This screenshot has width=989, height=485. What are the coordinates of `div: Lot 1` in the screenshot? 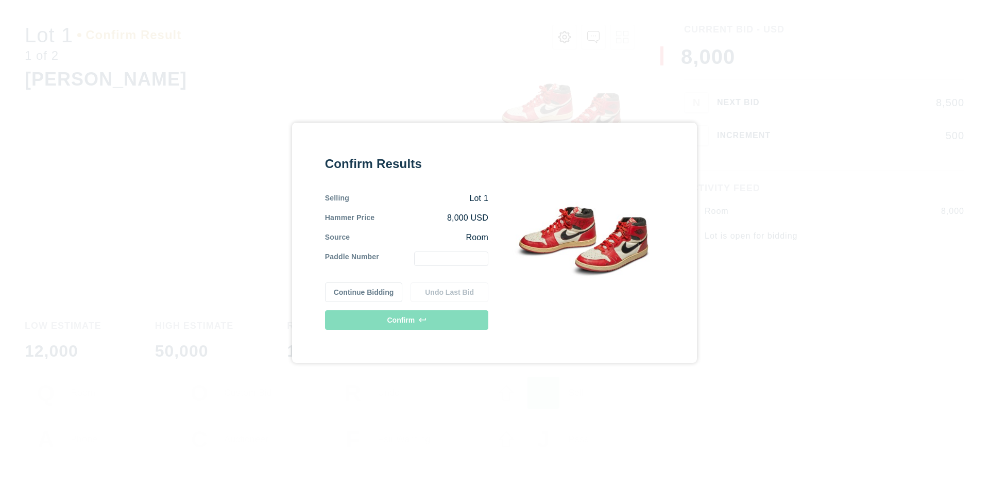 It's located at (419, 198).